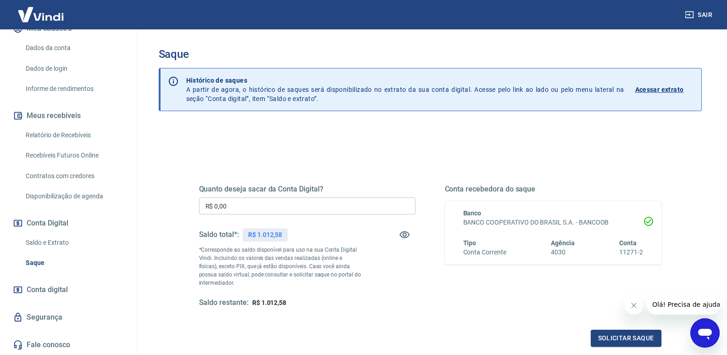 The width and height of the screenshot is (727, 355). Describe the element at coordinates (74, 262) in the screenshot. I see `a: Saque` at that location.